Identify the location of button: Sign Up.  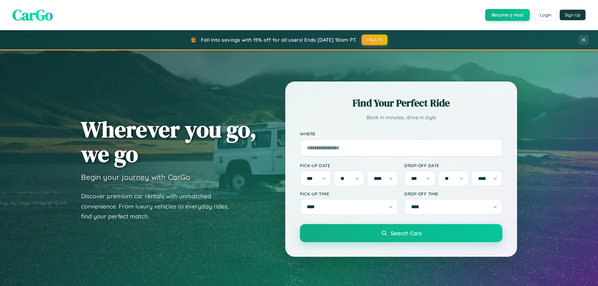
(572, 15).